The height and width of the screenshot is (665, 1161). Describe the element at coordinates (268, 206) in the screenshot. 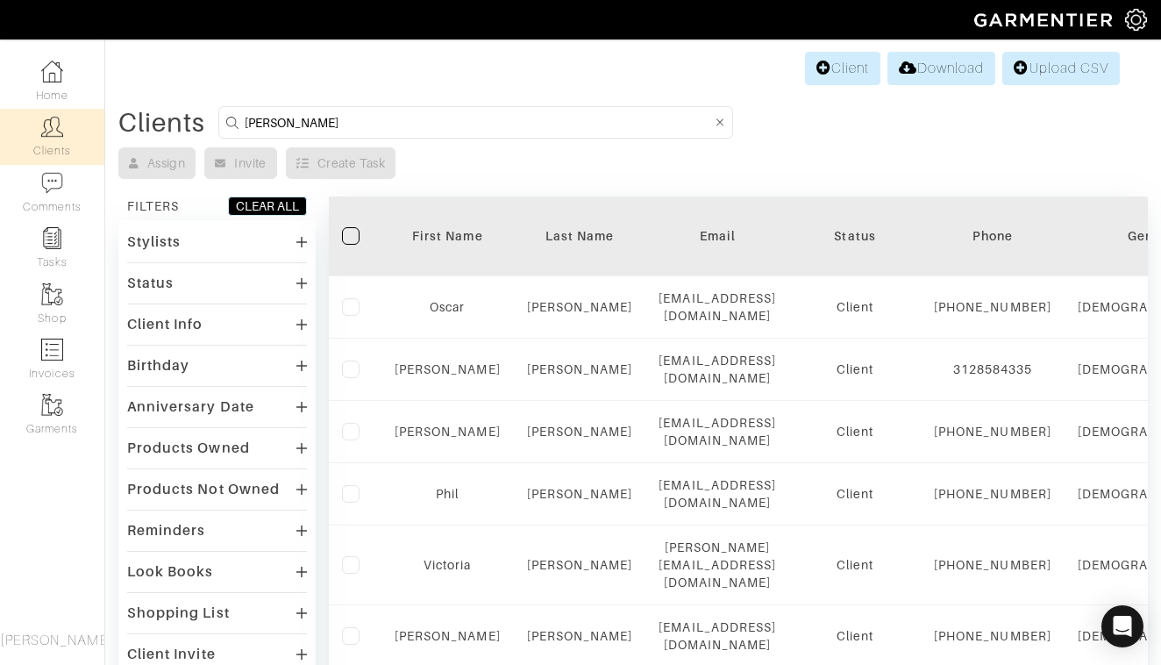

I see `div: CLEAR ALL` at that location.